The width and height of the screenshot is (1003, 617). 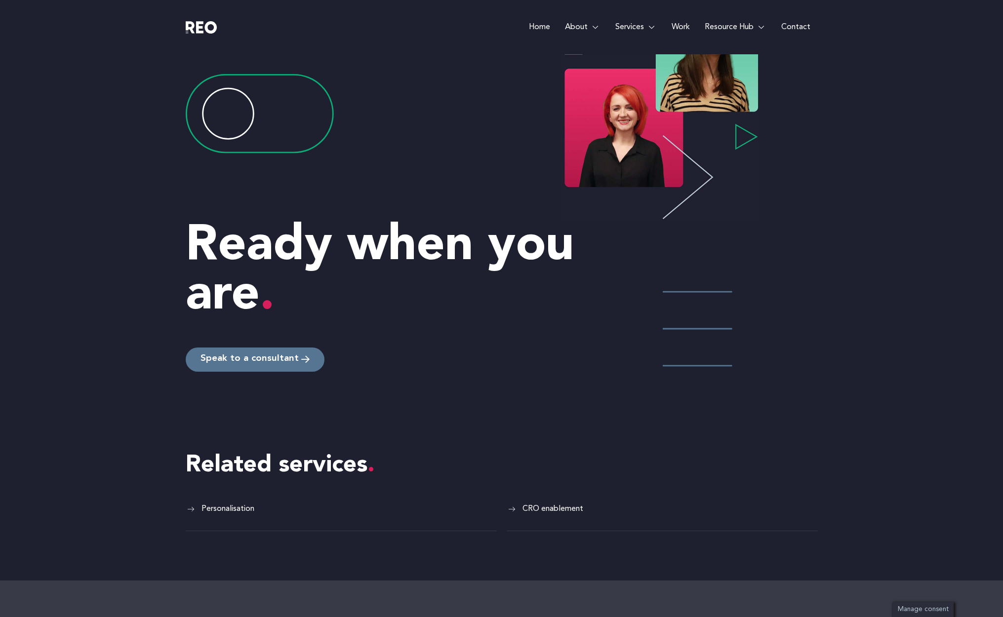 What do you see at coordinates (923, 610) in the screenshot?
I see `span: Manage consent` at bounding box center [923, 610].